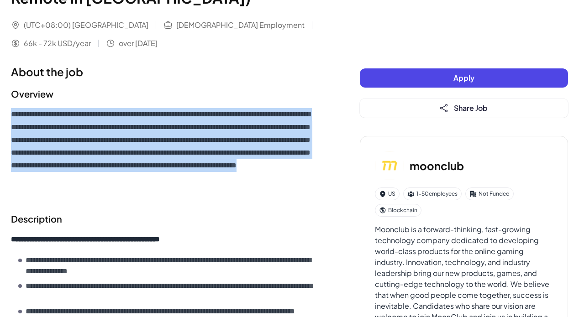  What do you see at coordinates (464, 78) in the screenshot?
I see `span: Apply` at bounding box center [464, 78].